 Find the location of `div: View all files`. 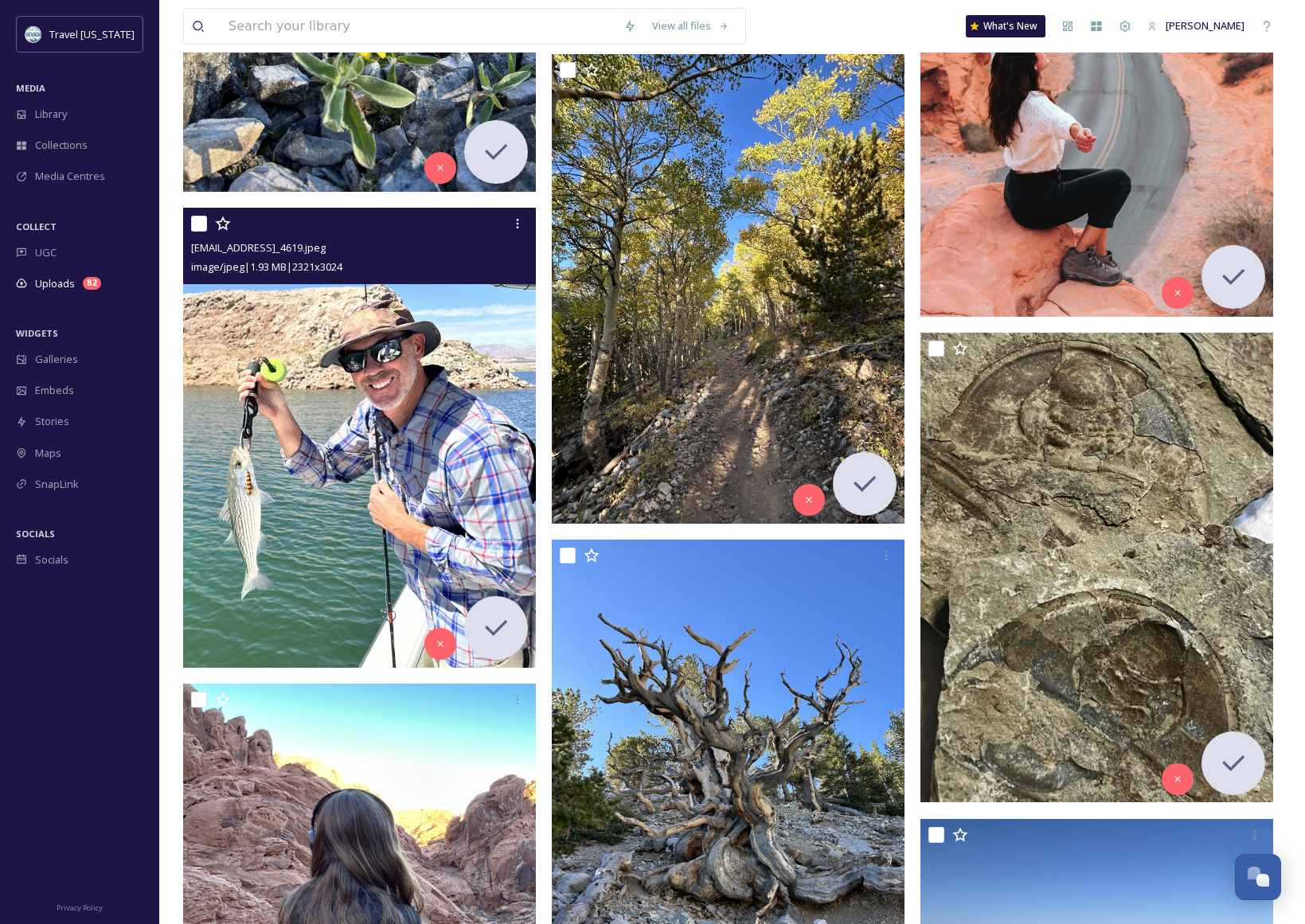

div: View all files is located at coordinates (690, 26).